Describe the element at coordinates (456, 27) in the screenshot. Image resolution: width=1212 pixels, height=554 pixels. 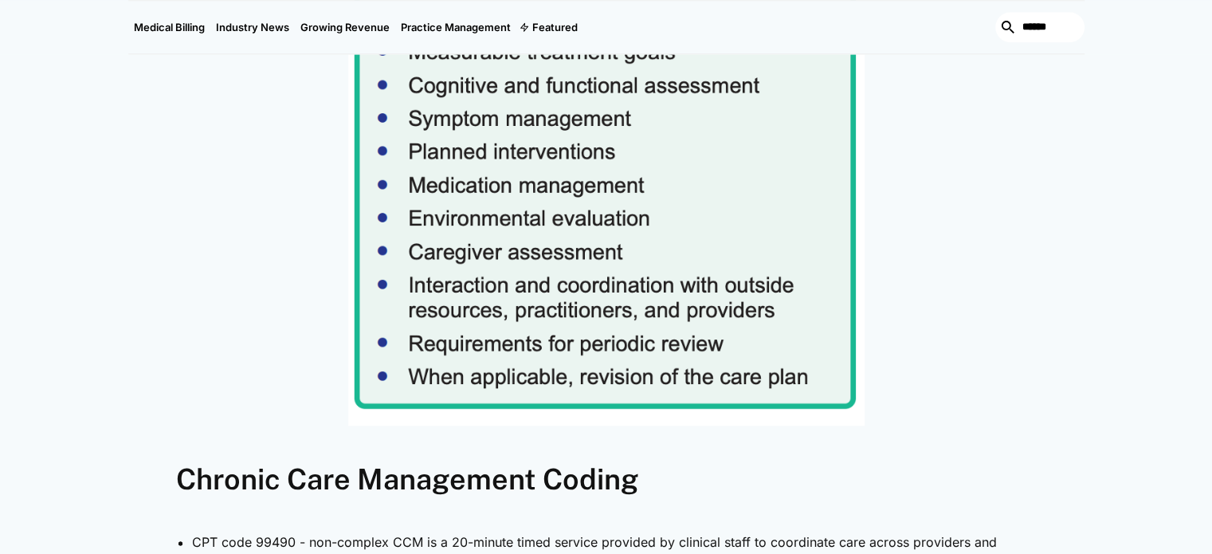
I see `a: Practice Management` at that location.